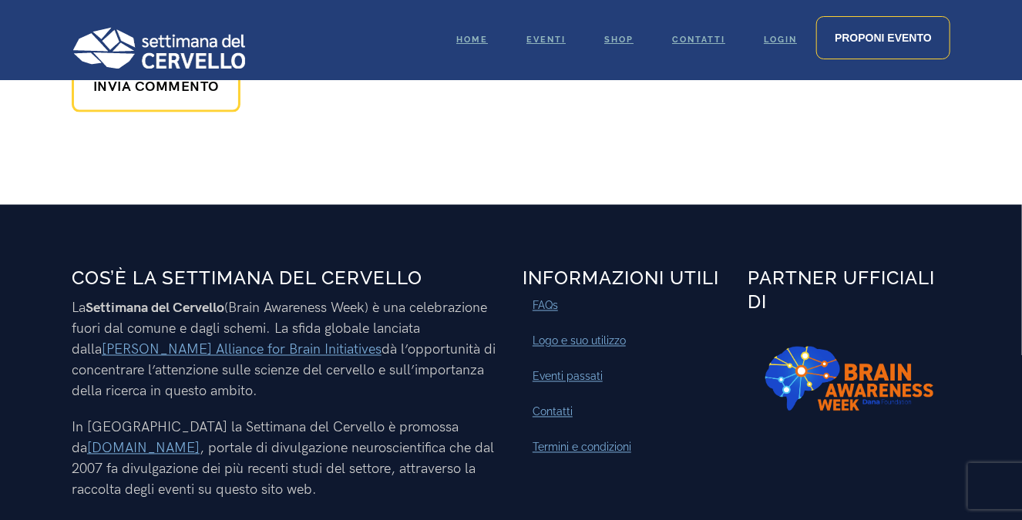 The width and height of the screenshot is (1022, 520). I want to click on a: Contatti, so click(553, 412).